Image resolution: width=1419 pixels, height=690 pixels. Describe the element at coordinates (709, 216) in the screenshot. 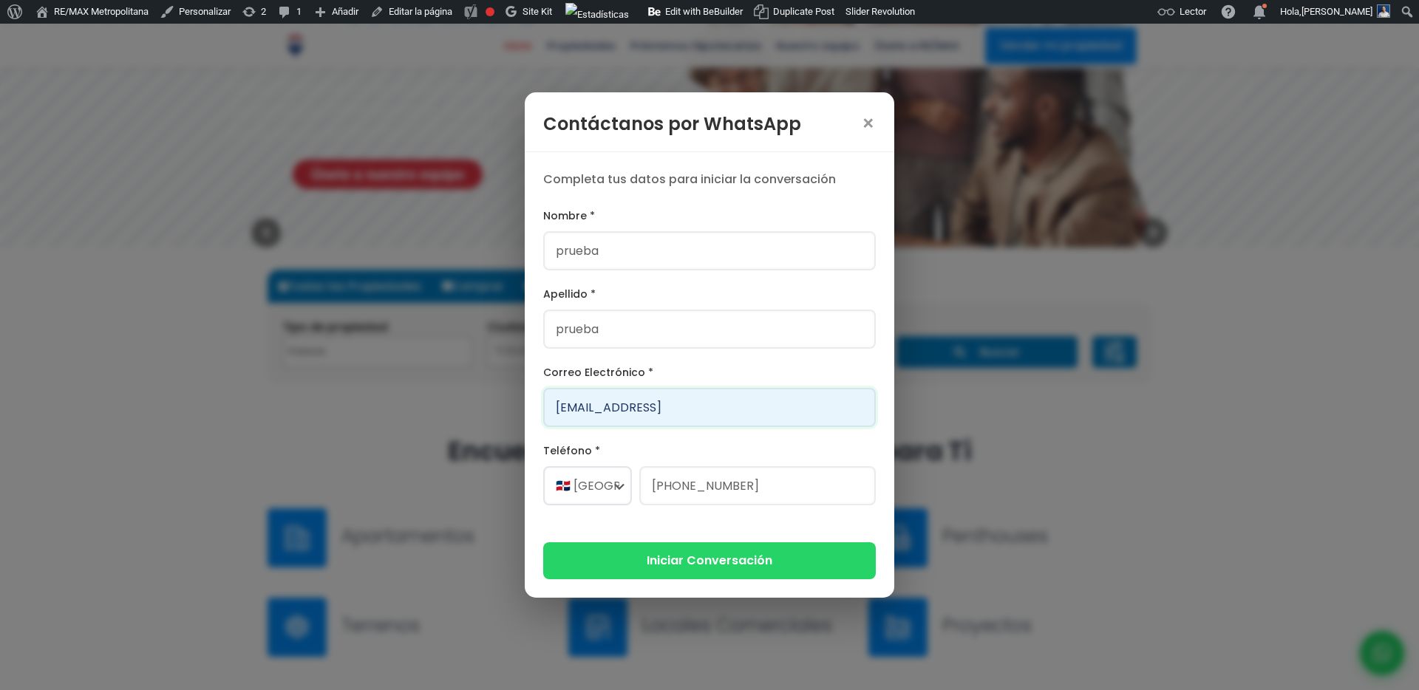

I see `label: Nombre *` at that location.